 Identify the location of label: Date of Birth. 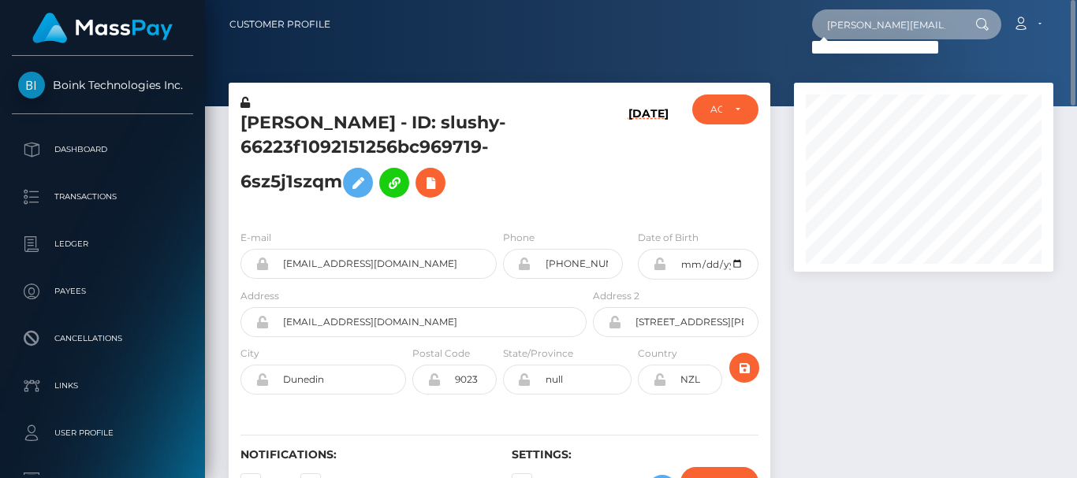
(668, 238).